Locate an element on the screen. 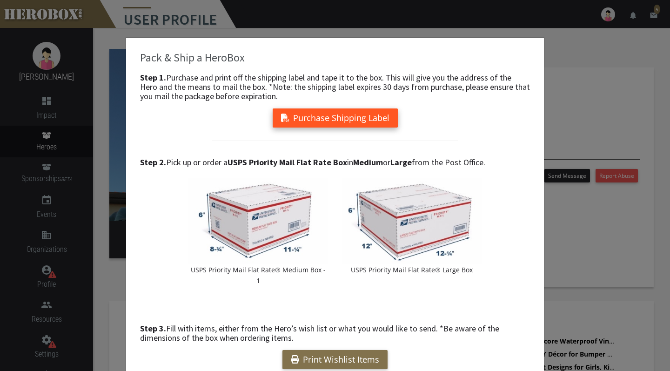  button: Purchase Shipping Label is located at coordinates (335, 118).